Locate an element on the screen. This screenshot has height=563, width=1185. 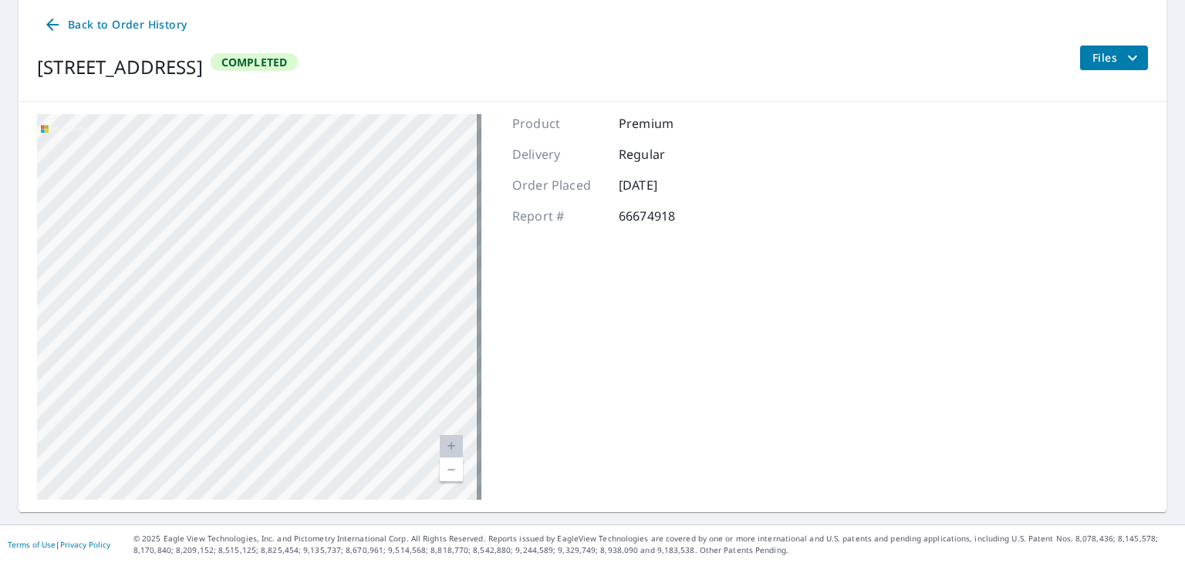
span: Completed is located at coordinates (255, 62).